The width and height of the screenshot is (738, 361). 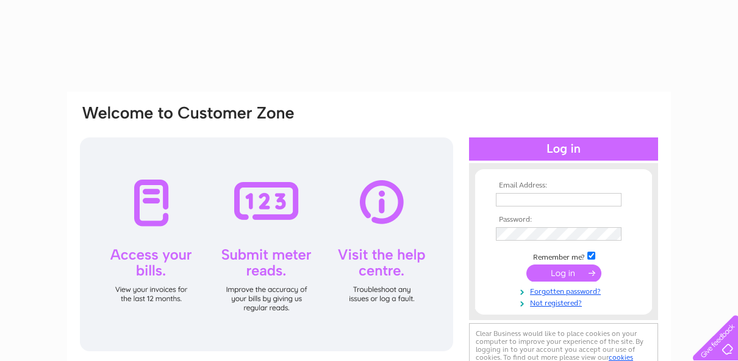 I want to click on a: Forgotten password?, so click(x=565, y=290).